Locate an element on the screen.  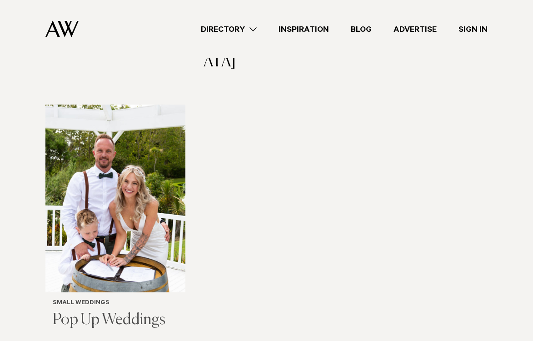
a: Advertise is located at coordinates (415, 29).